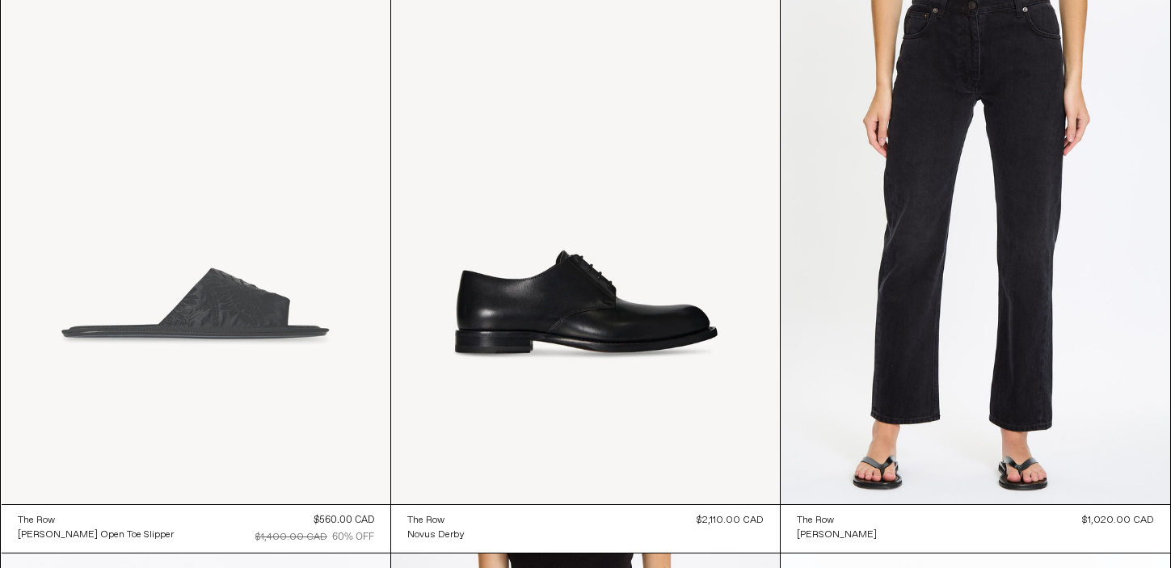 The image size is (1171, 568). Describe the element at coordinates (343, 520) in the screenshot. I see `div: $560.00 CAD` at that location.